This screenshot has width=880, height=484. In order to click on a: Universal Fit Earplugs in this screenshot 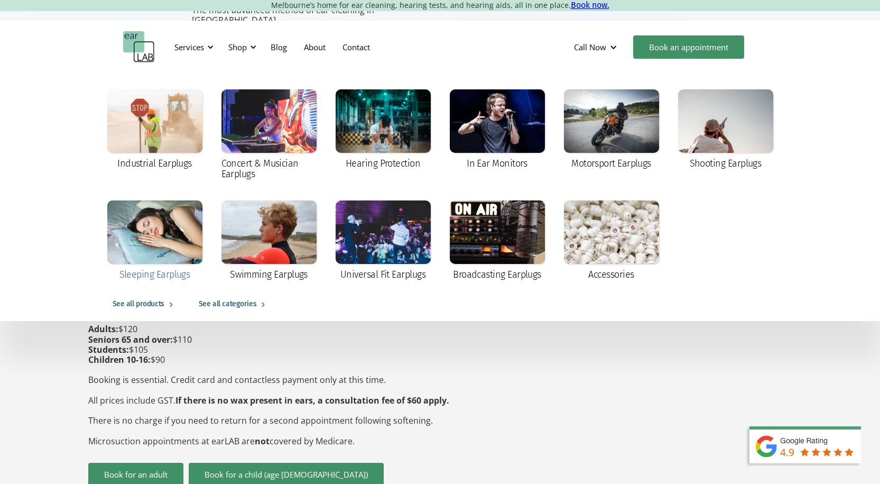, I will do `click(383, 241)`.